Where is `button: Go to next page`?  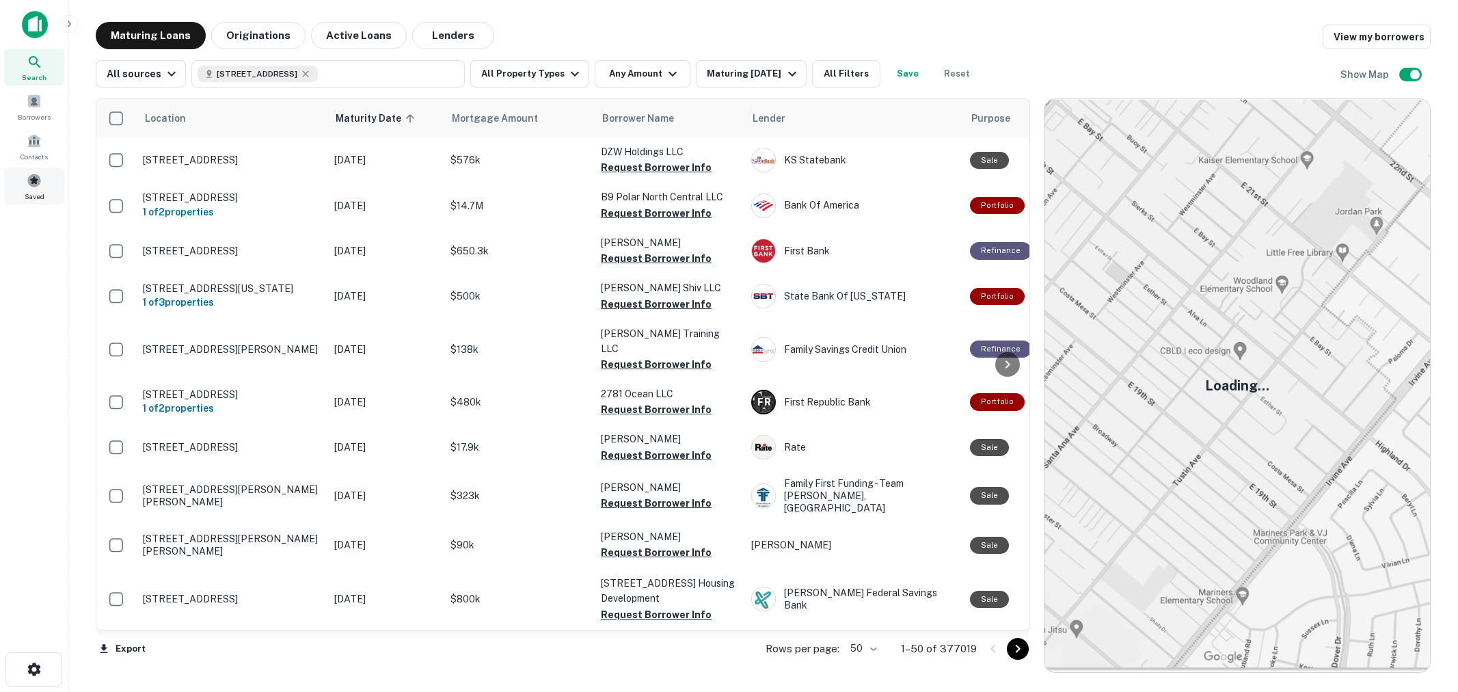 button: Go to next page is located at coordinates (1017, 648).